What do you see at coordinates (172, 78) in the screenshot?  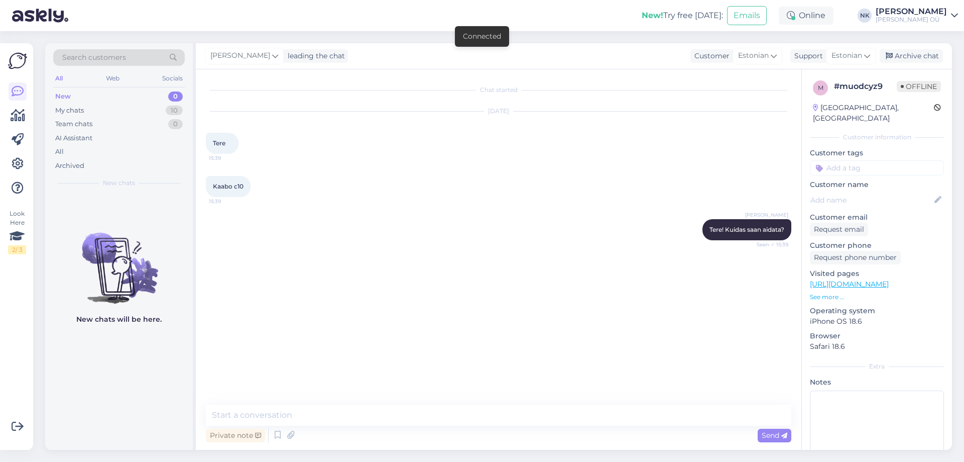 I see `div: Socials` at bounding box center [172, 78].